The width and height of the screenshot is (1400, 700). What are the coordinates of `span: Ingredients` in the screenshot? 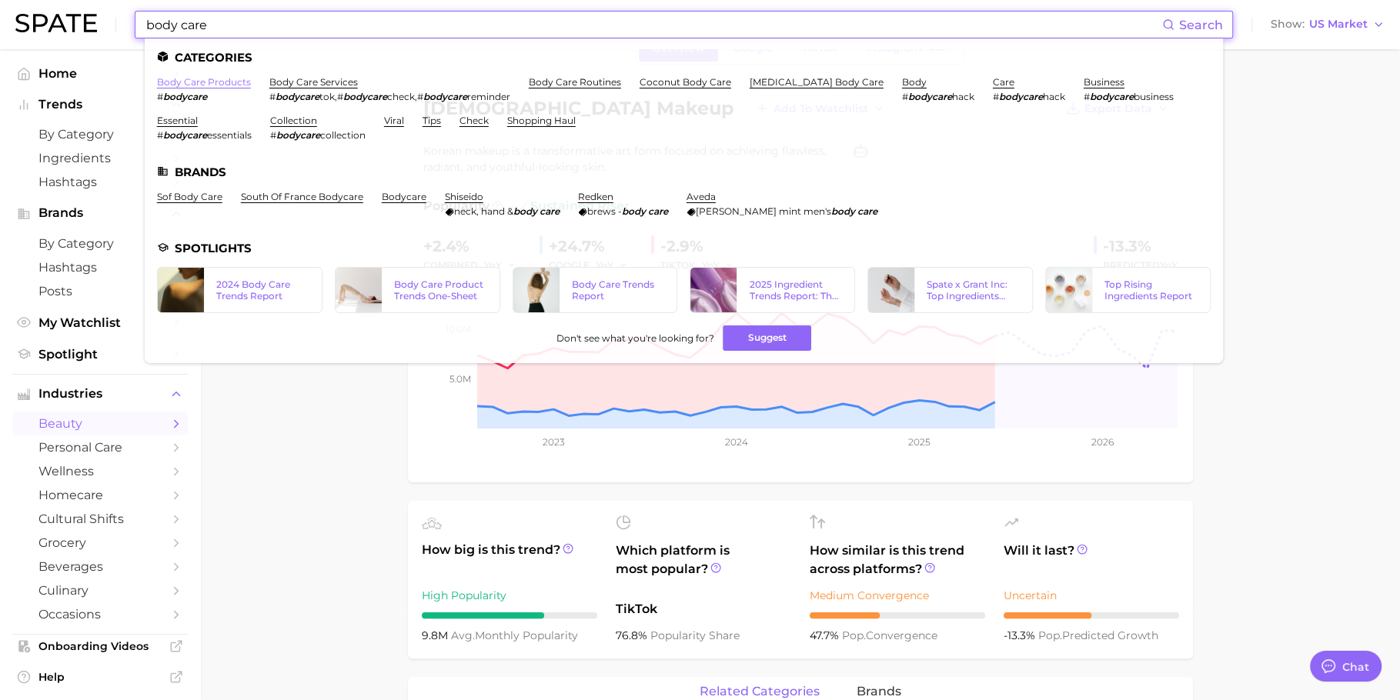 It's located at (100, 158).